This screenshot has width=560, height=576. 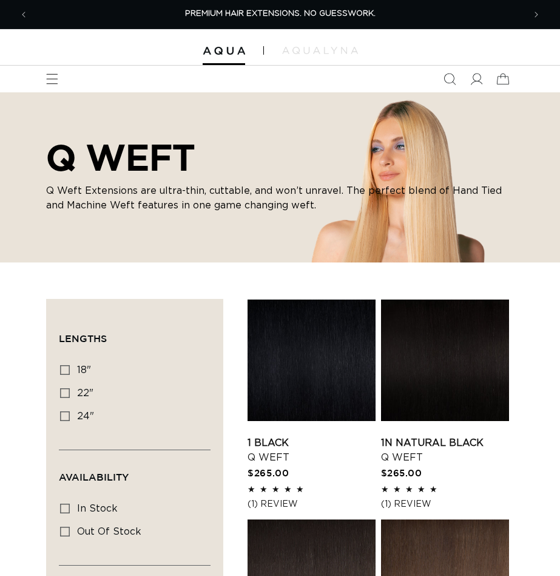 What do you see at coordinates (537, 15) in the screenshot?
I see `button: Next announcement` at bounding box center [537, 15].